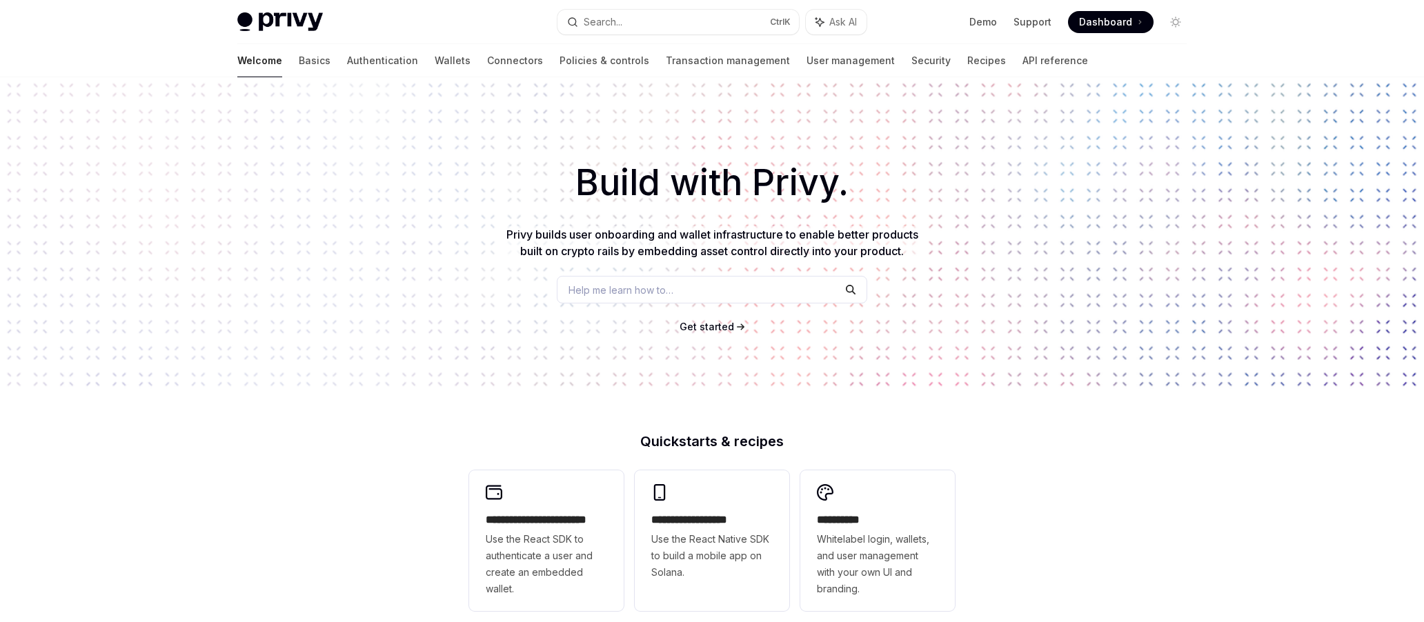 This screenshot has width=1424, height=622. Describe the element at coordinates (1175, 22) in the screenshot. I see `button: Toggle dark mode` at that location.